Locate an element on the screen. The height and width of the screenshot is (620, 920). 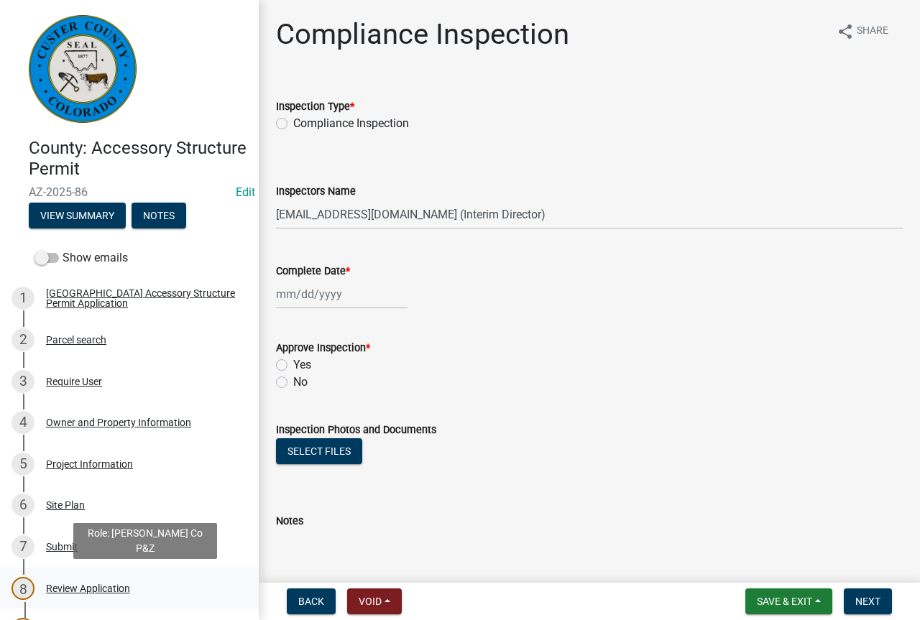
div: 4 is located at coordinates (23, 422).